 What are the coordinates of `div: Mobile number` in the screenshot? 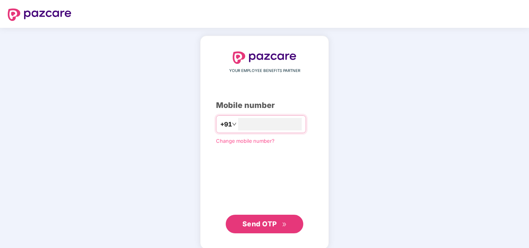 It's located at (264, 105).